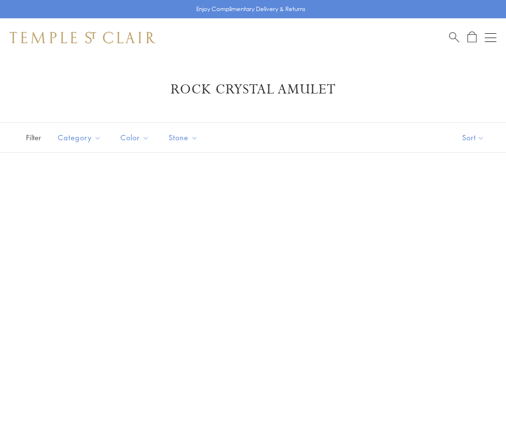  I want to click on a: Open Shopping Bag, so click(471, 37).